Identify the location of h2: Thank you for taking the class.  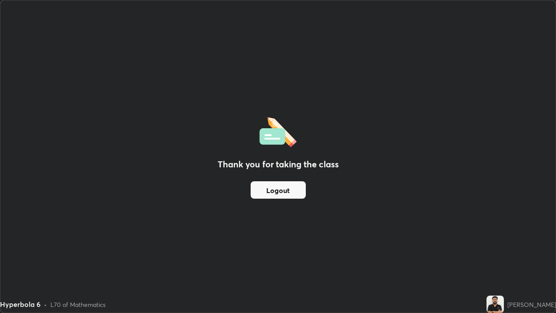
(278, 164).